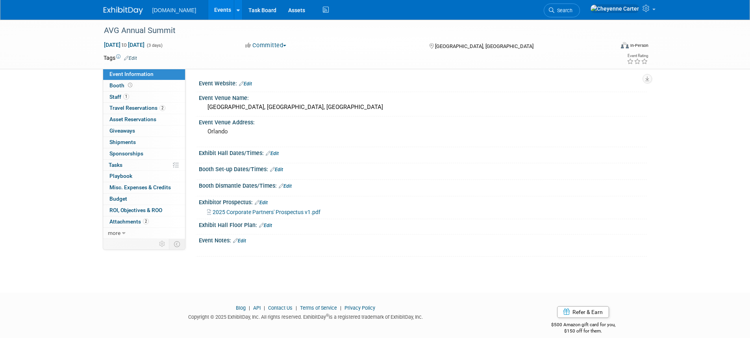 Image resolution: width=750 pixels, height=338 pixels. Describe the element at coordinates (122, 85) in the screenshot. I see `span: Booth` at that location.